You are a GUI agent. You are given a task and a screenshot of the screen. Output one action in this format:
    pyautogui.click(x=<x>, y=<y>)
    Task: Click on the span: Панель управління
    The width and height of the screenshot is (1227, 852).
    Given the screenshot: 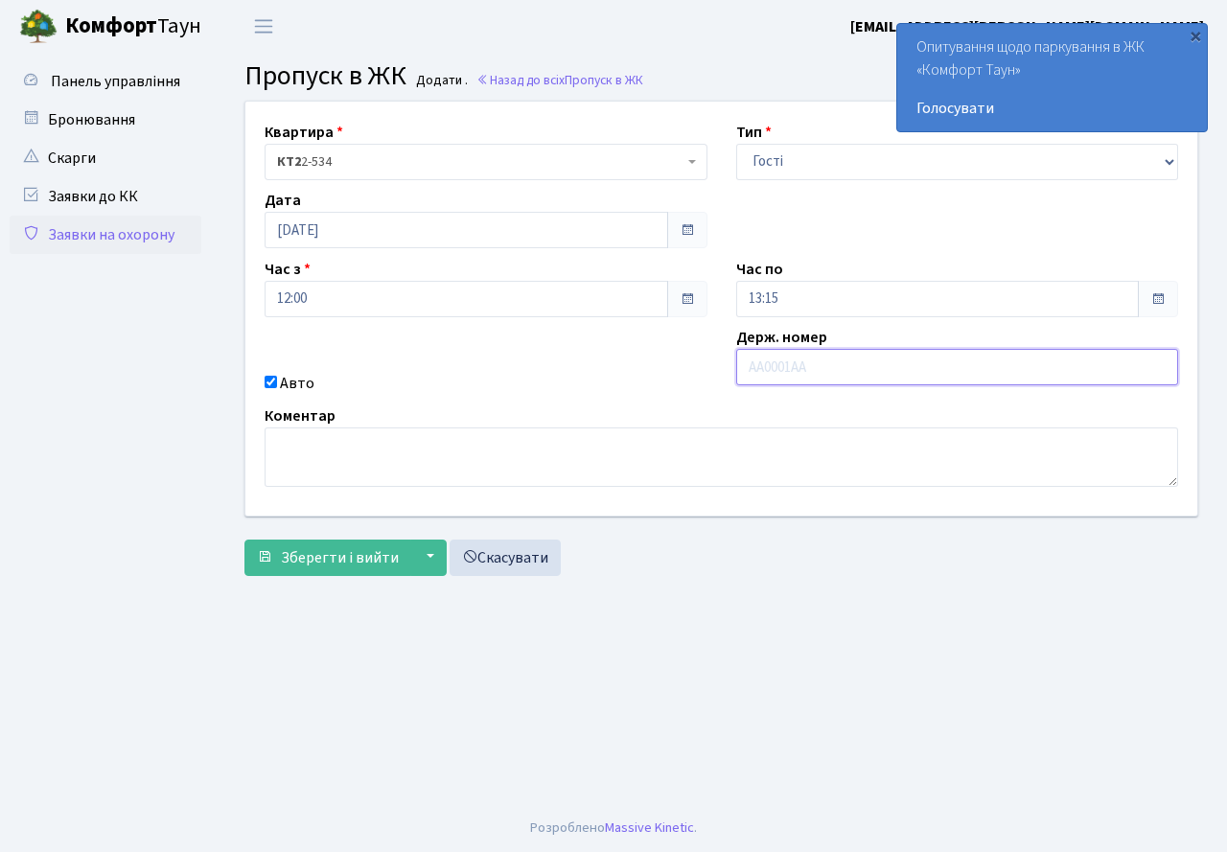 What is the action you would take?
    pyautogui.click(x=115, y=81)
    